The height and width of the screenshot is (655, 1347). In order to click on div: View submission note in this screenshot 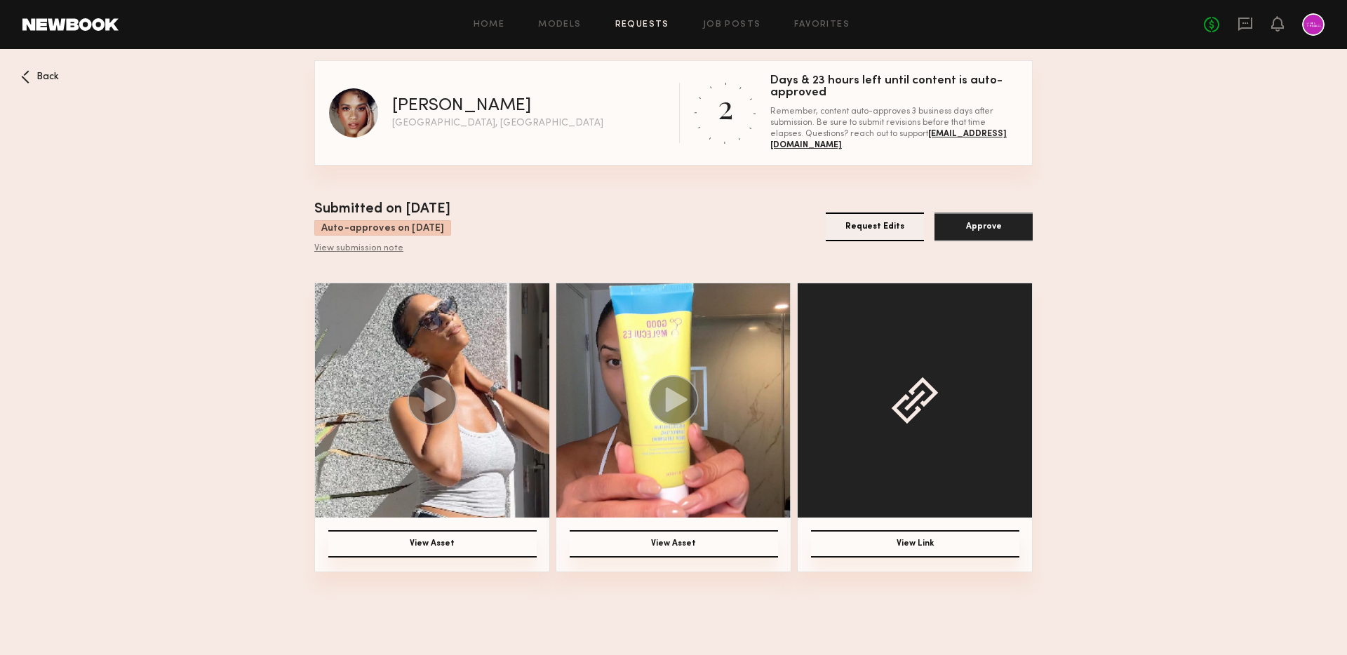, I will do `click(382, 249)`.